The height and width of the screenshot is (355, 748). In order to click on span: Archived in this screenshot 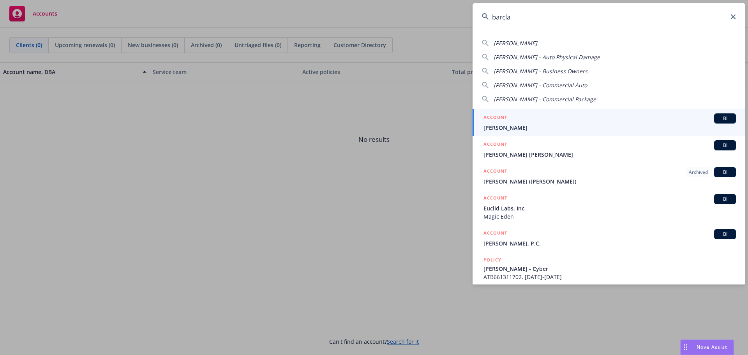, I will do `click(698, 172)`.